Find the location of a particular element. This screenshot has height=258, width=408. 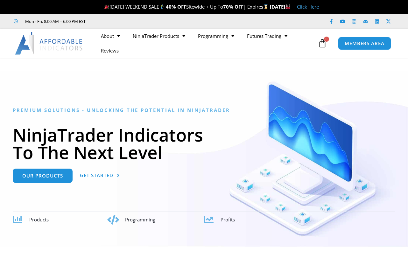

span: Our Products is located at coordinates (43, 176).